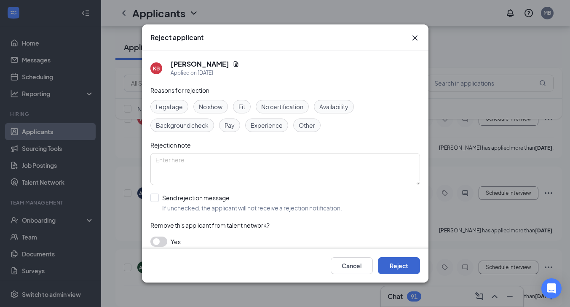 The height and width of the screenshot is (307, 570). What do you see at coordinates (415, 38) in the screenshot?
I see `svg: Cross` at bounding box center [415, 38].